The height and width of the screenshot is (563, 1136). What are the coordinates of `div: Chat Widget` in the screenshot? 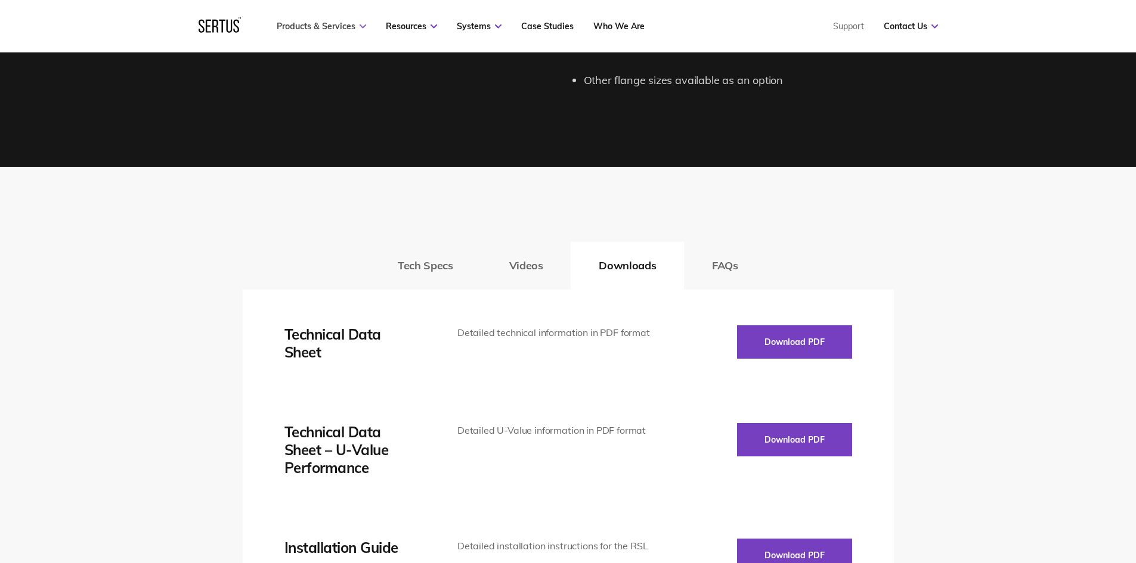 It's located at (1029, 494).